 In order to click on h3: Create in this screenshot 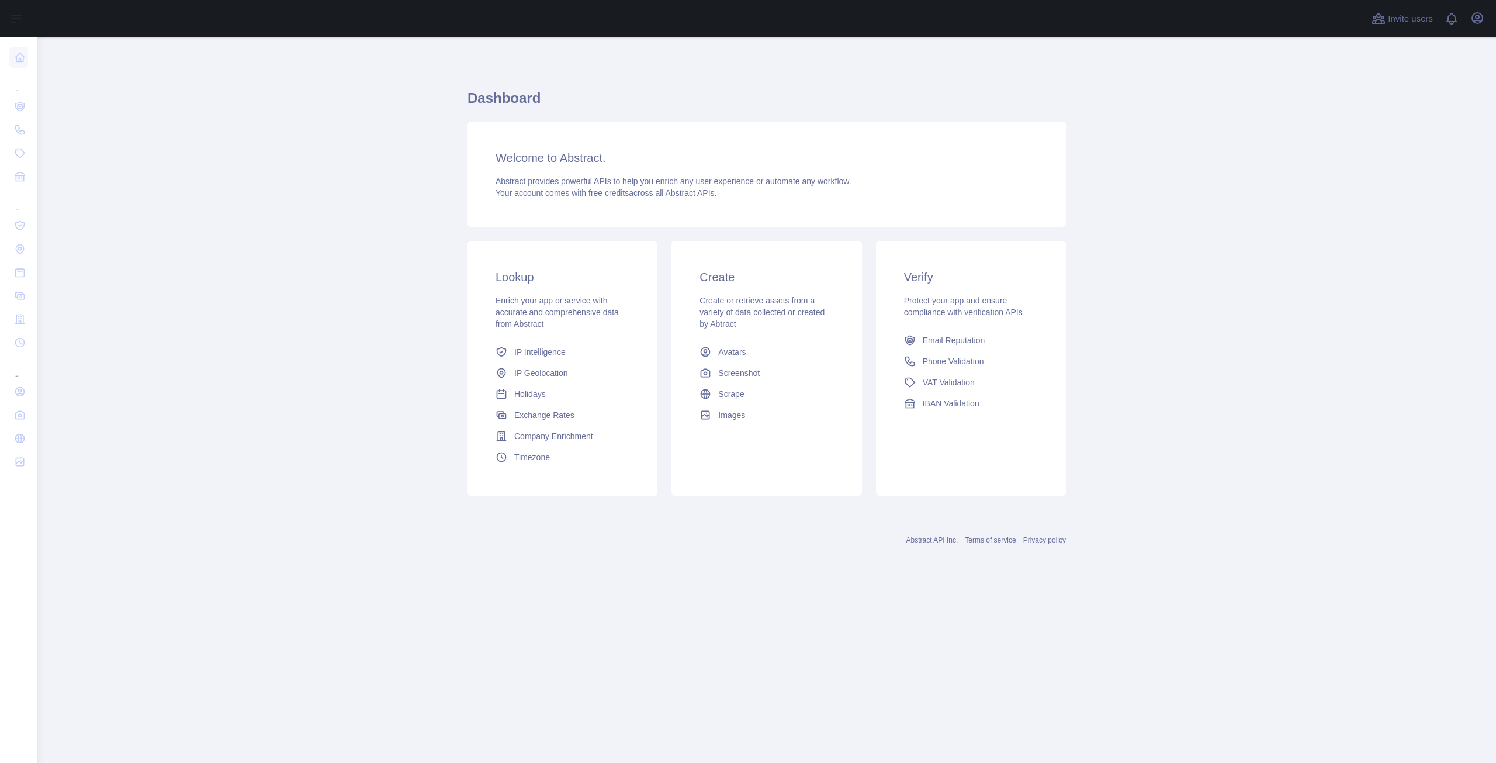, I will do `click(766, 277)`.